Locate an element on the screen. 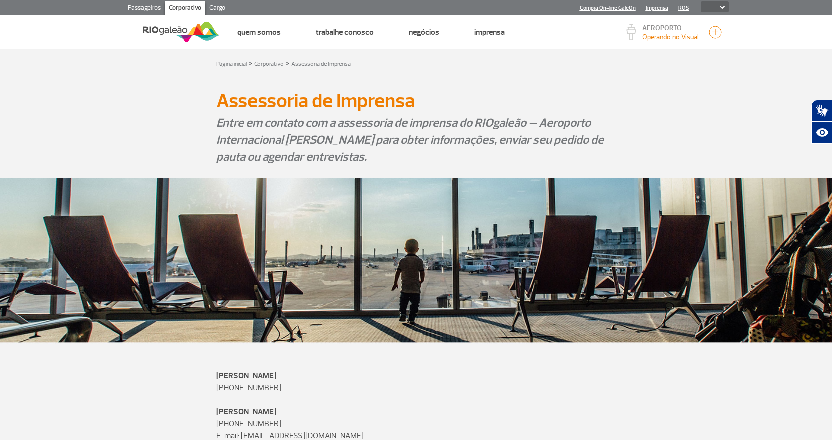 The width and height of the screenshot is (832, 440). a: Passageiros is located at coordinates (144, 9).